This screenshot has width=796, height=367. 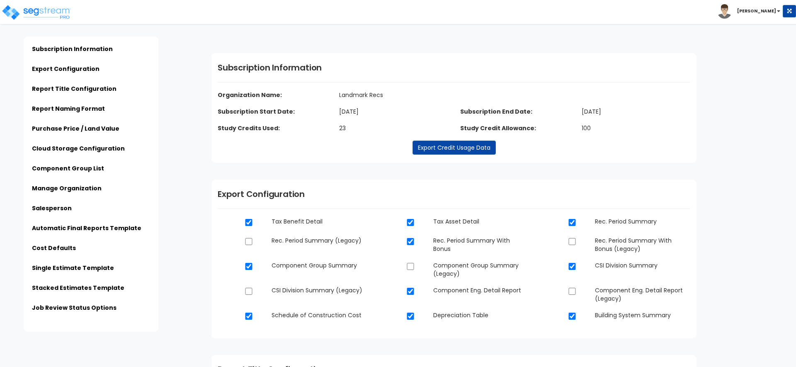 What do you see at coordinates (481, 221) in the screenshot?
I see `dd: Tax Asset Detail` at bounding box center [481, 221].